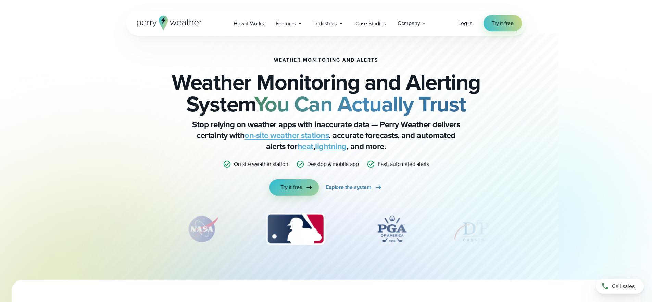 Image resolution: width=652 pixels, height=302 pixels. What do you see at coordinates (326, 60) in the screenshot?
I see `h1: Weather Monitoring and Alerts` at bounding box center [326, 60].